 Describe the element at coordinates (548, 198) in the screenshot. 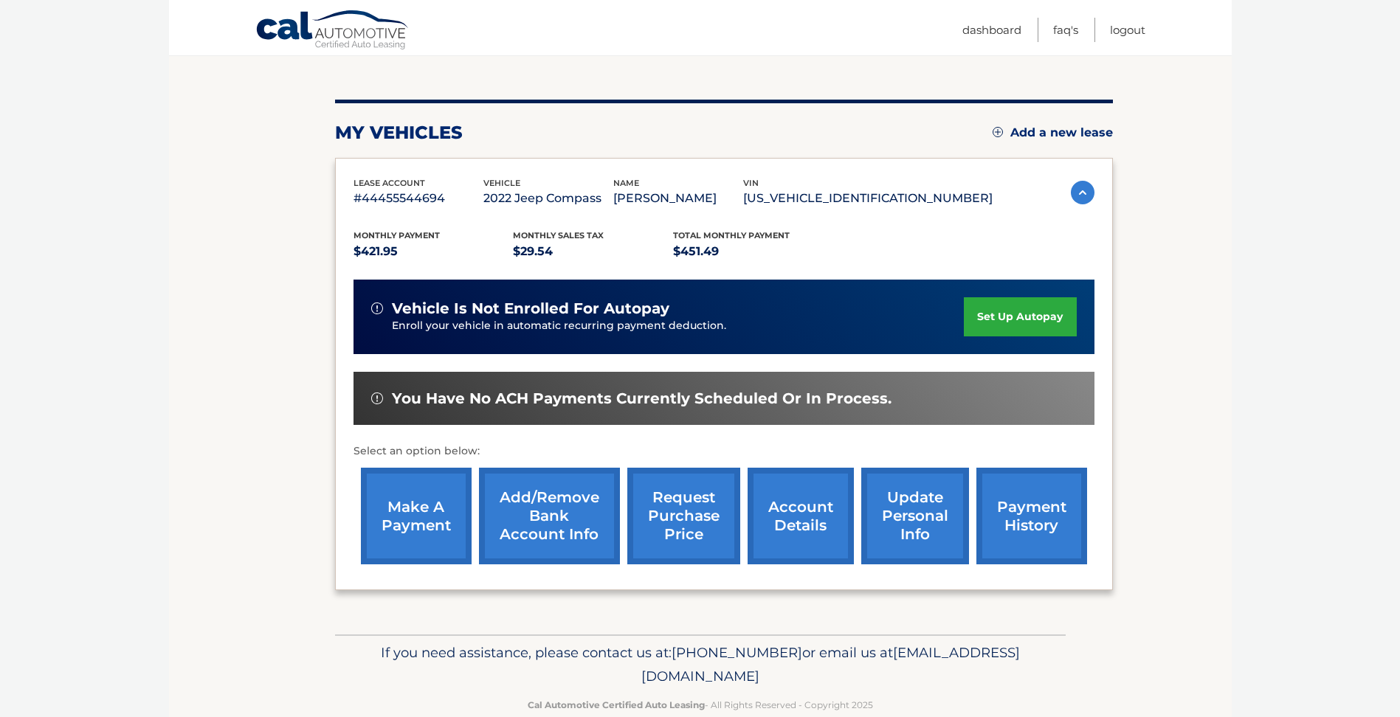

I see `p: 2022 Jeep Compass` at that location.